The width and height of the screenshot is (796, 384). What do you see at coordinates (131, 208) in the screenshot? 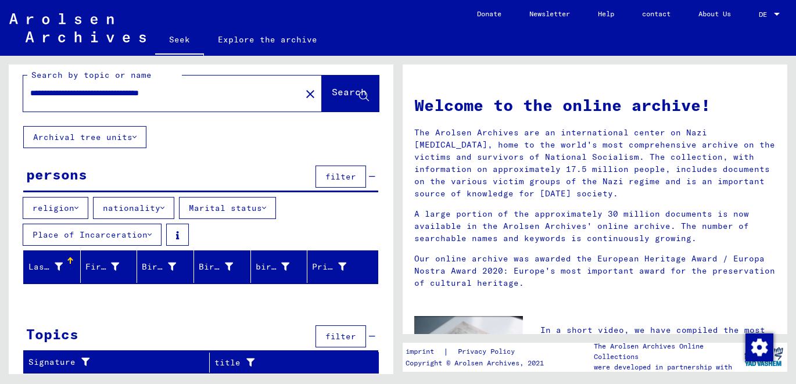
I see `font: nationality` at bounding box center [131, 208].